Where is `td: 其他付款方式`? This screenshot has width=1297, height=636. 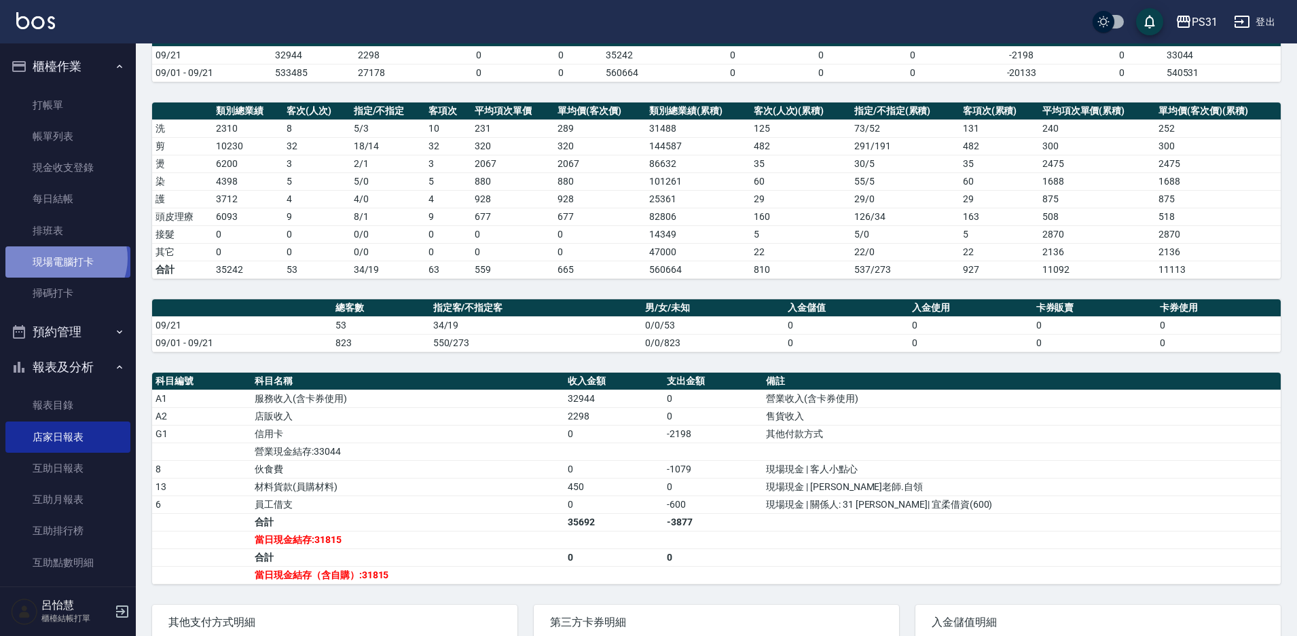
td: 其他付款方式 is located at coordinates (1021, 434).